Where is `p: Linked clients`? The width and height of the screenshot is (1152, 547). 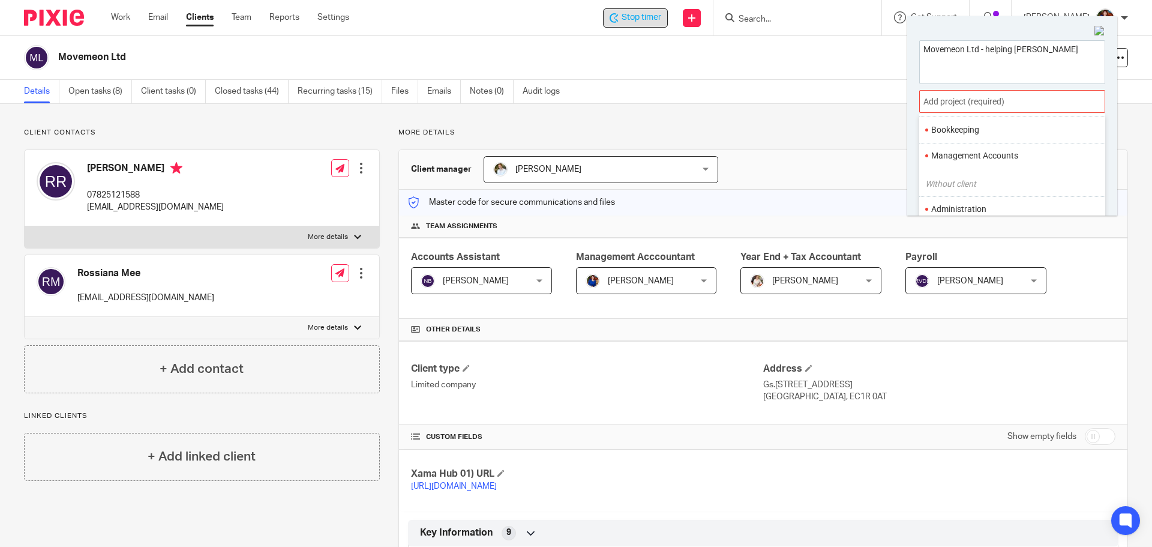
p: Linked clients is located at coordinates (202, 416).